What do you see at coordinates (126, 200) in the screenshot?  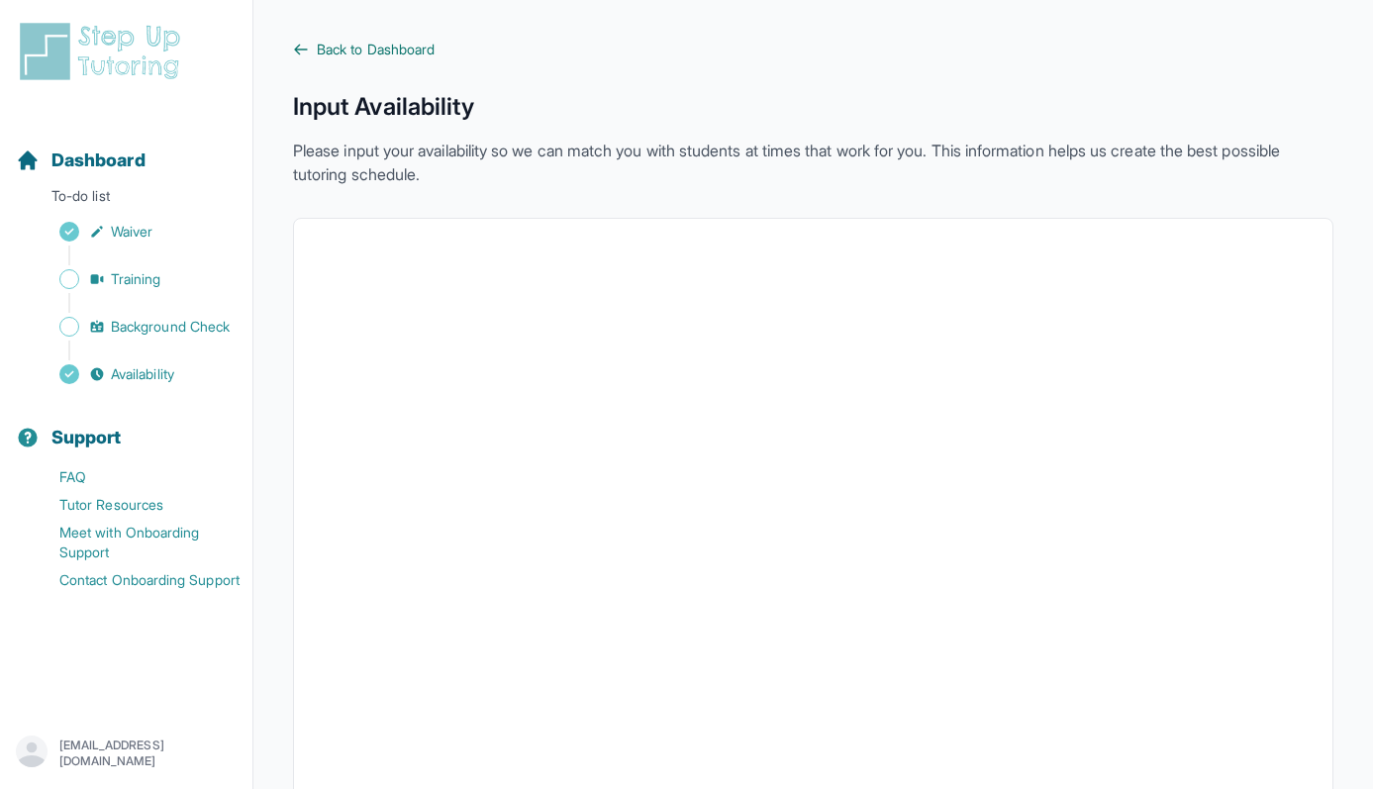 I see `p: To-do list` at bounding box center [126, 200].